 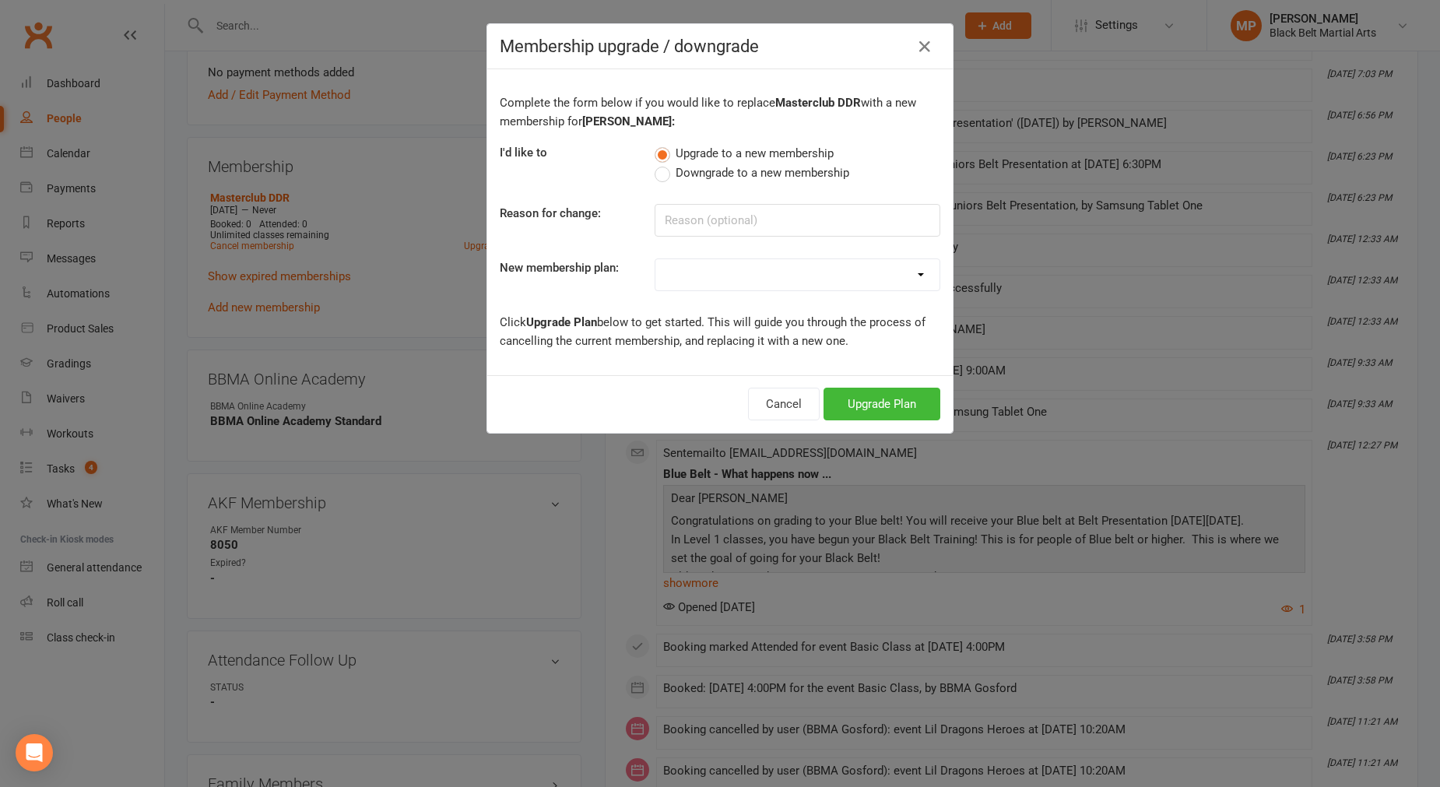 What do you see at coordinates (818, 103) in the screenshot?
I see `b: Masterclub DDR` at bounding box center [818, 103].